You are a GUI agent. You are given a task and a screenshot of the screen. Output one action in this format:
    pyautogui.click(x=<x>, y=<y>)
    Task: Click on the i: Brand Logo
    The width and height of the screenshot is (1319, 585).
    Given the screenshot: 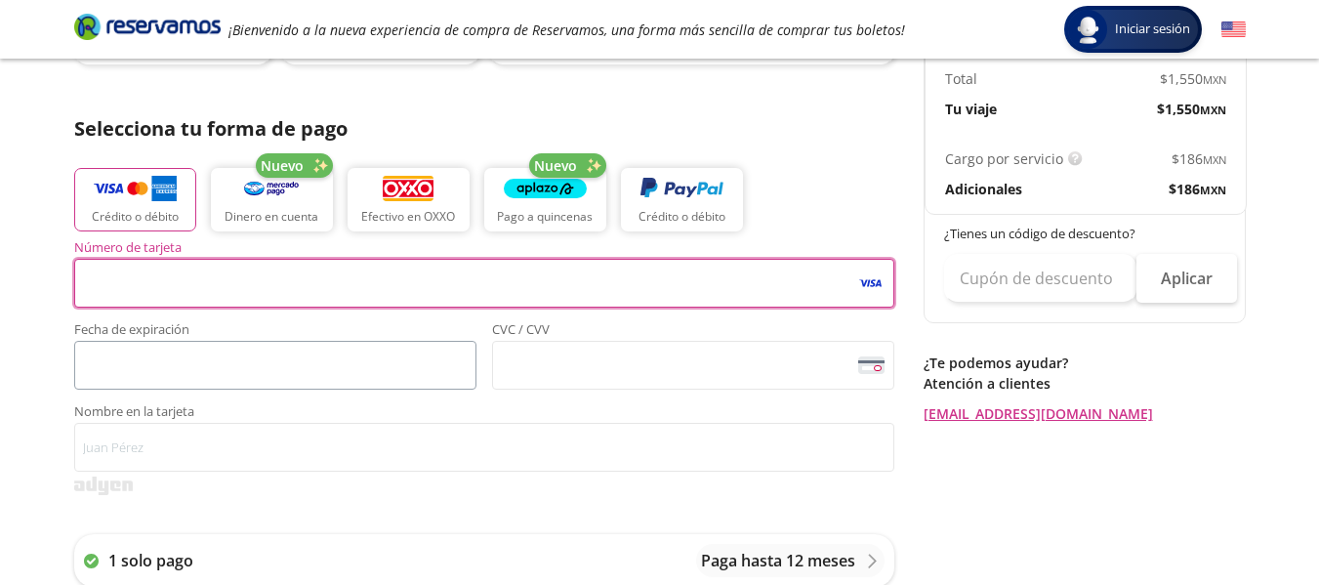 What is the action you would take?
    pyautogui.click(x=147, y=26)
    